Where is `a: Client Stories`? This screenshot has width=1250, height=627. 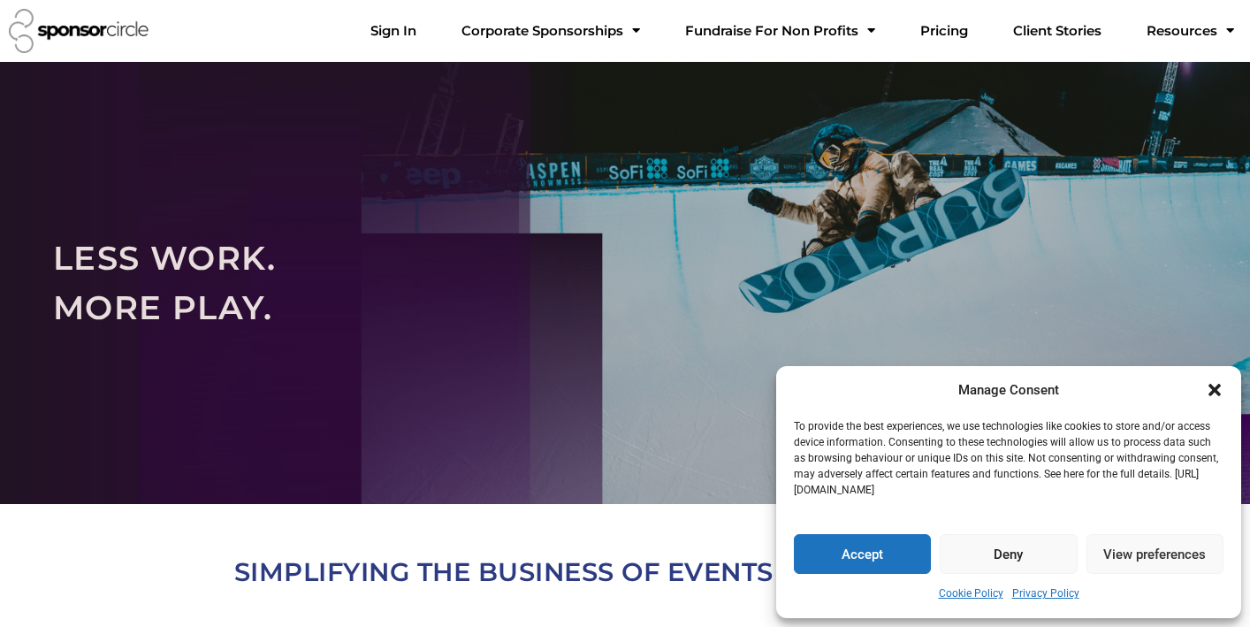
a: Client Stories is located at coordinates (1057, 31).